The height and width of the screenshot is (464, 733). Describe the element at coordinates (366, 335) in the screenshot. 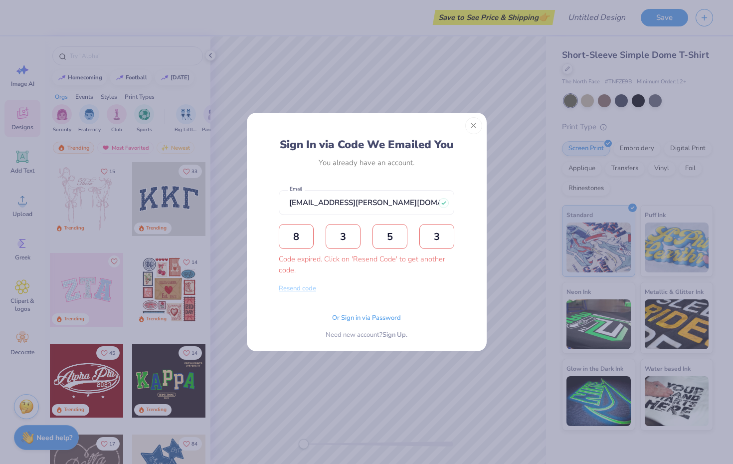

I see `div: Need new account?` at that location.